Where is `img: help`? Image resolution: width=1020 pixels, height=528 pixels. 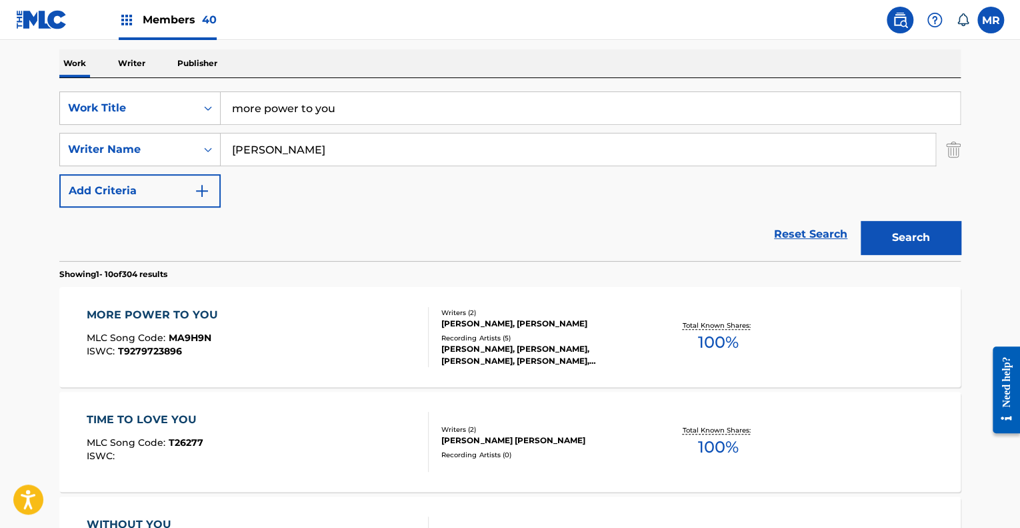 img: help is located at coordinates (935, 20).